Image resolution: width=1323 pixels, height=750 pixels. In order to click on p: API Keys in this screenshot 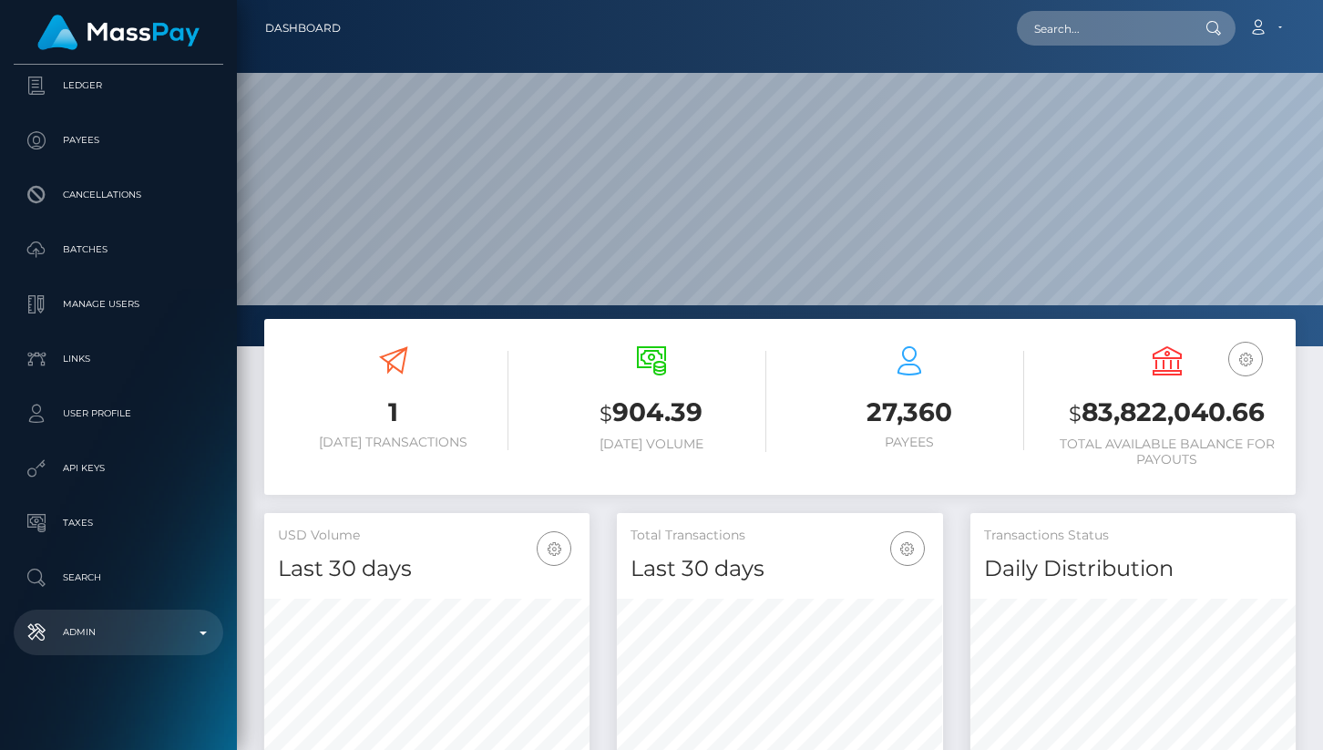, I will do `click(118, 468)`.